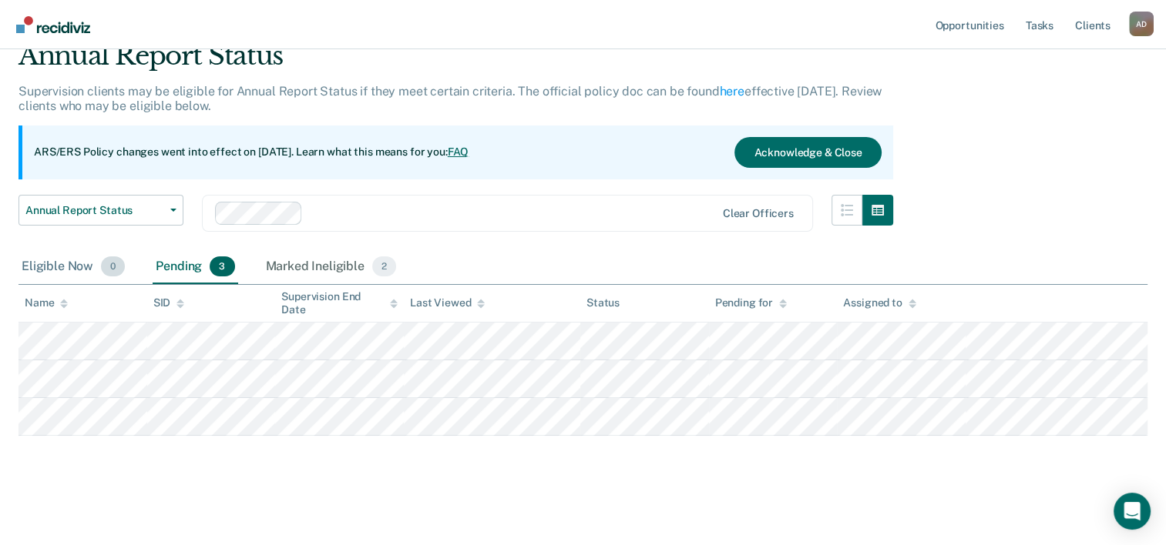  What do you see at coordinates (112, 267) in the screenshot?
I see `span: 0` at bounding box center [112, 267].